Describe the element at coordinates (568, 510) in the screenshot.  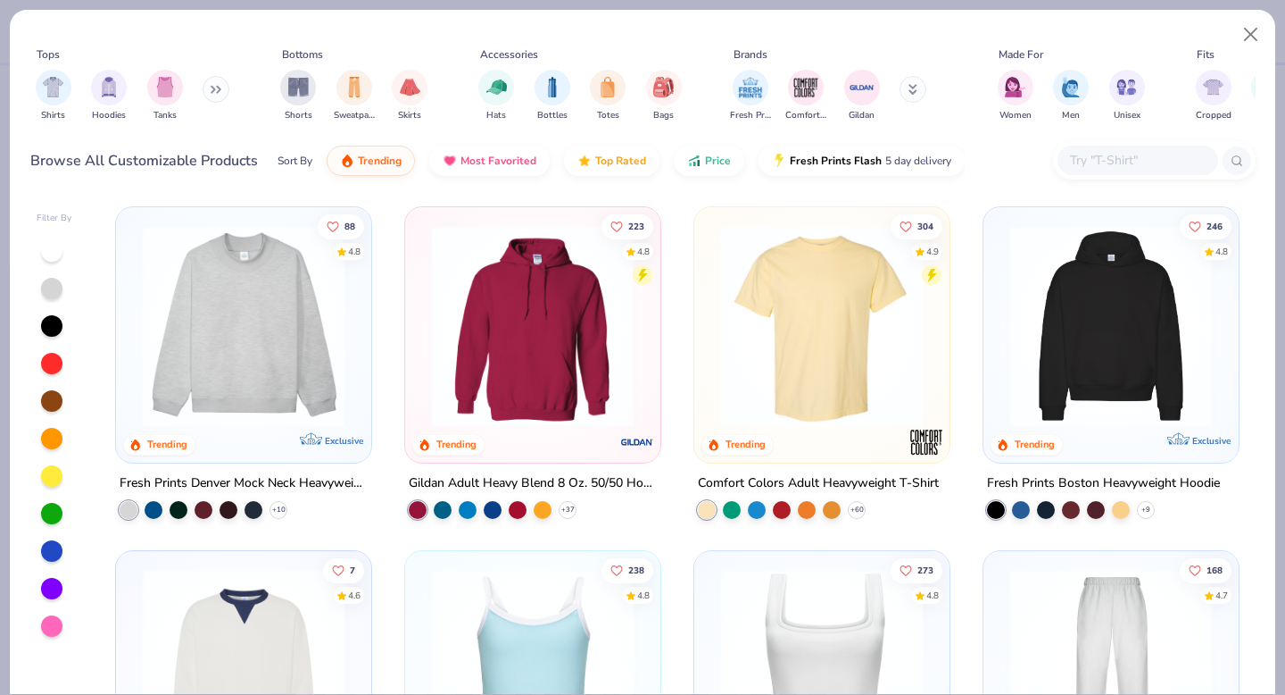
I see `span: + 37` at that location.